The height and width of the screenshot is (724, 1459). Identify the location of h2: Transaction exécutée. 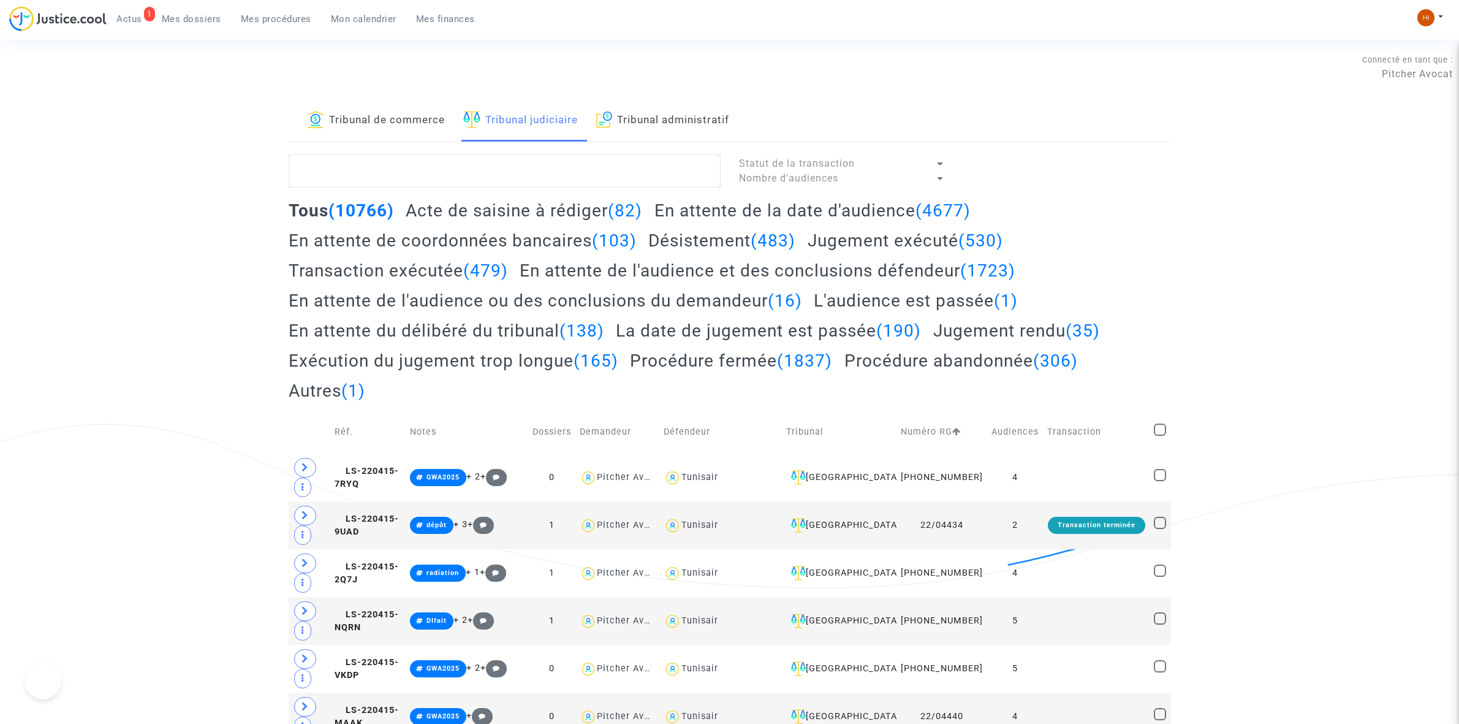
(398, 270).